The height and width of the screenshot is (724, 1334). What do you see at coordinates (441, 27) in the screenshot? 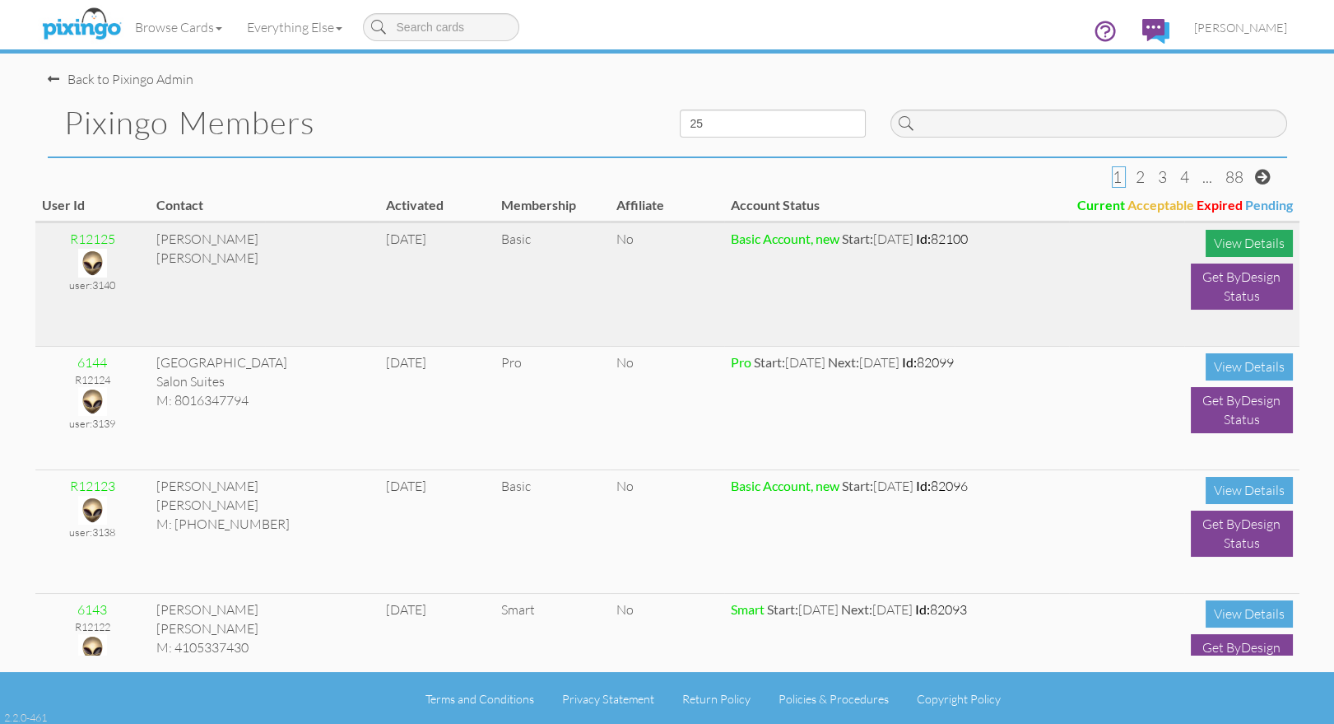
I see `input: Search cards` at bounding box center [441, 27].